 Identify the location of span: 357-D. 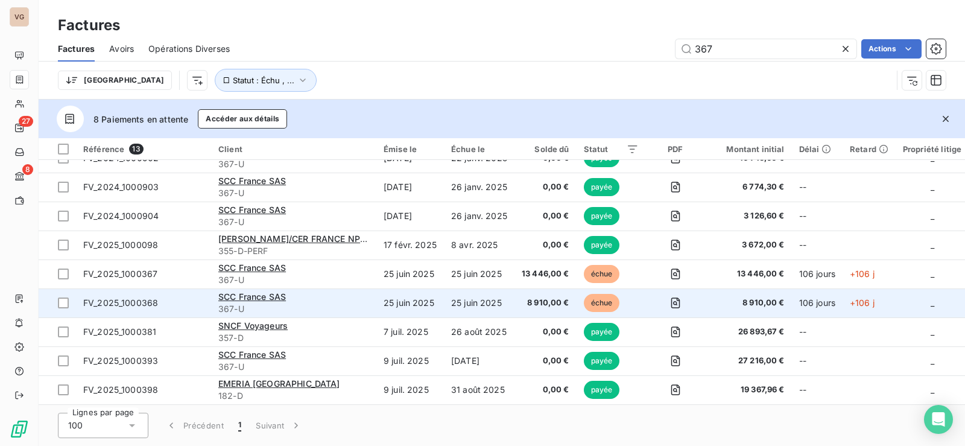
(294, 338).